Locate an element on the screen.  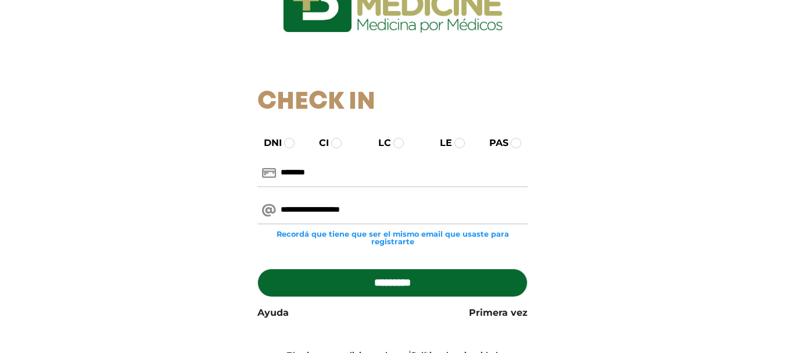
a: Ayuda is located at coordinates (273, 313).